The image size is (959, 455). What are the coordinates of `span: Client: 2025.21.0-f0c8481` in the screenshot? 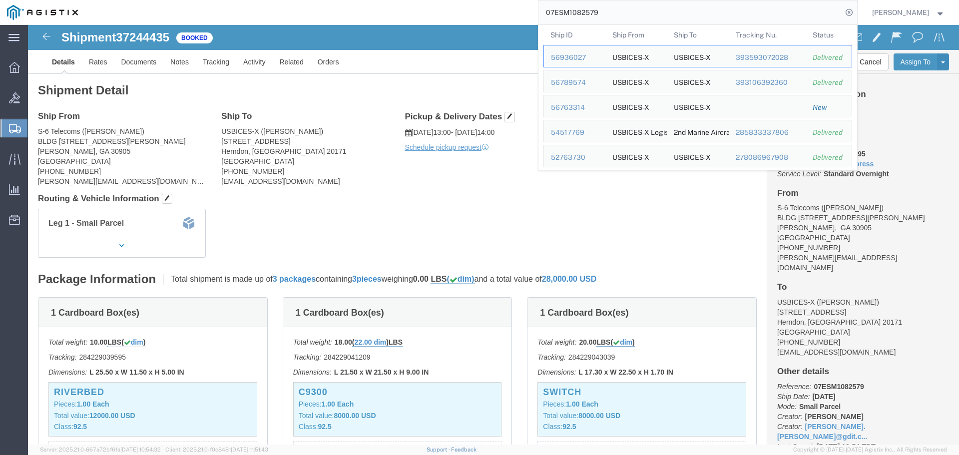 It's located at (217, 450).